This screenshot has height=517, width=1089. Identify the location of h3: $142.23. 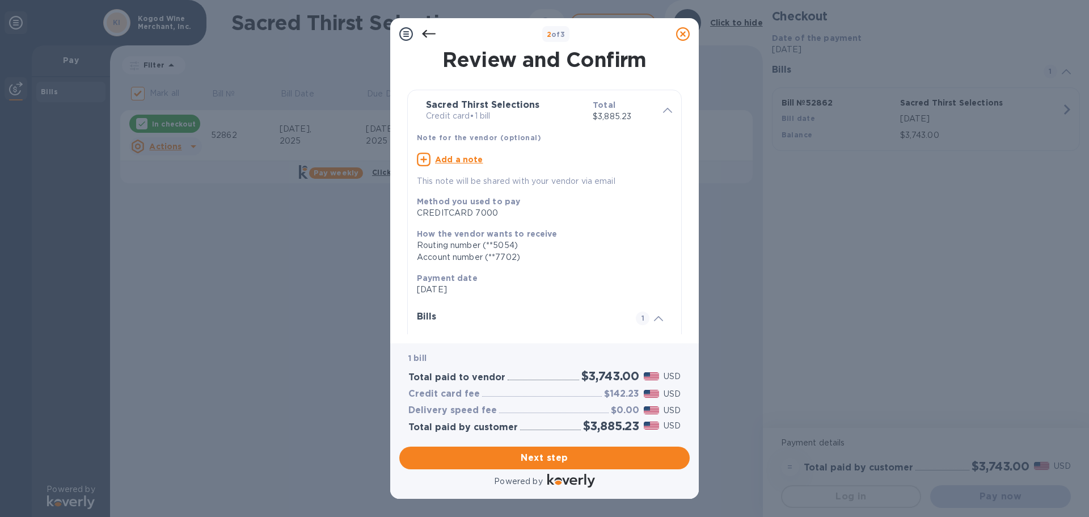
(621, 393).